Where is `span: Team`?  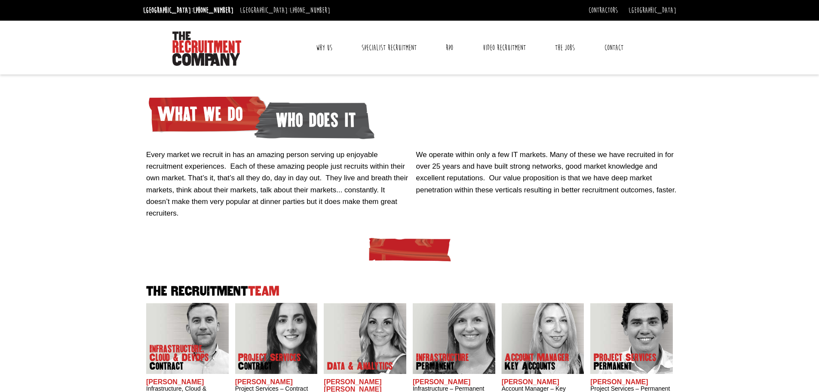
span: Team is located at coordinates (263, 291).